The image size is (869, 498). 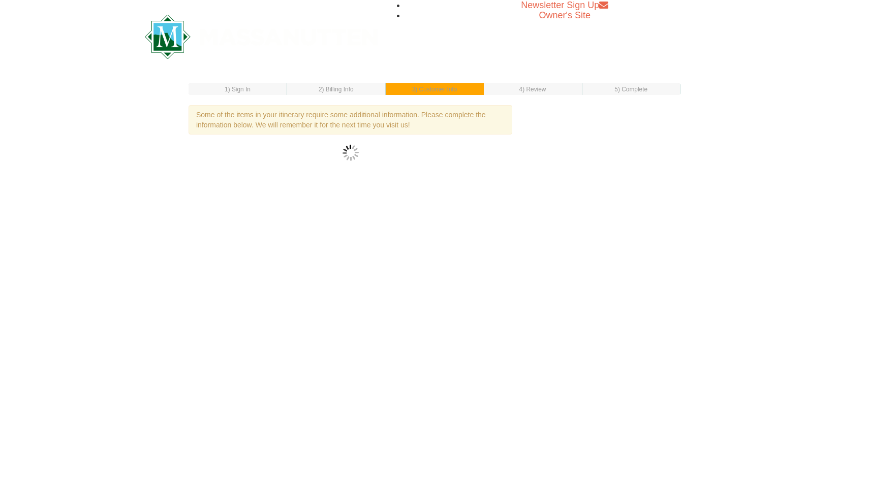 I want to click on div: Some of the items in your itinerary require some additional information. Please complete the info..., so click(x=350, y=120).